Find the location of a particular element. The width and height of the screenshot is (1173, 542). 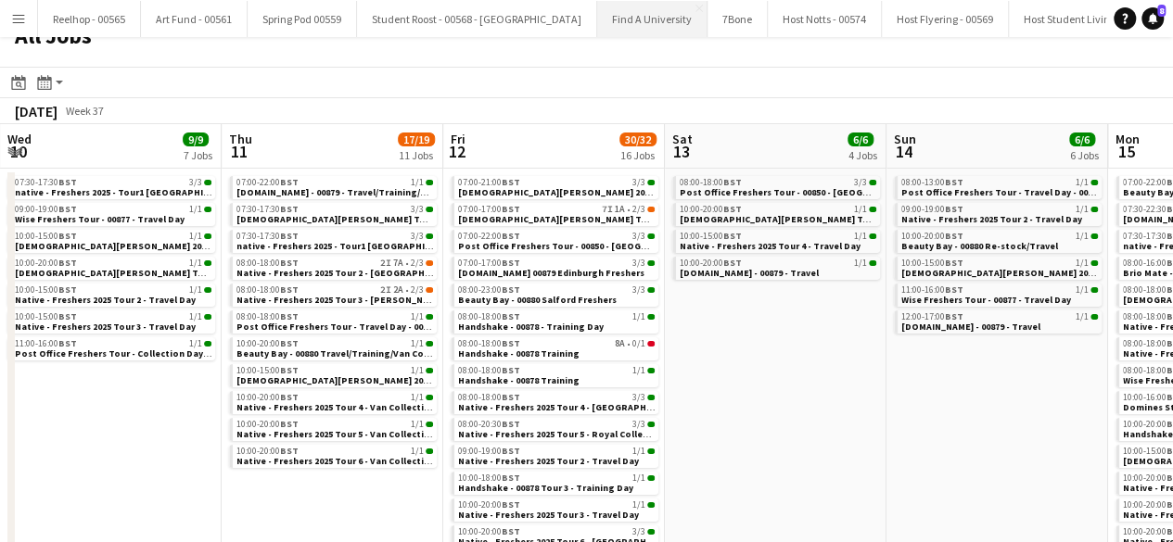

span: 10:00-20:00 is located at coordinates (710, 210).